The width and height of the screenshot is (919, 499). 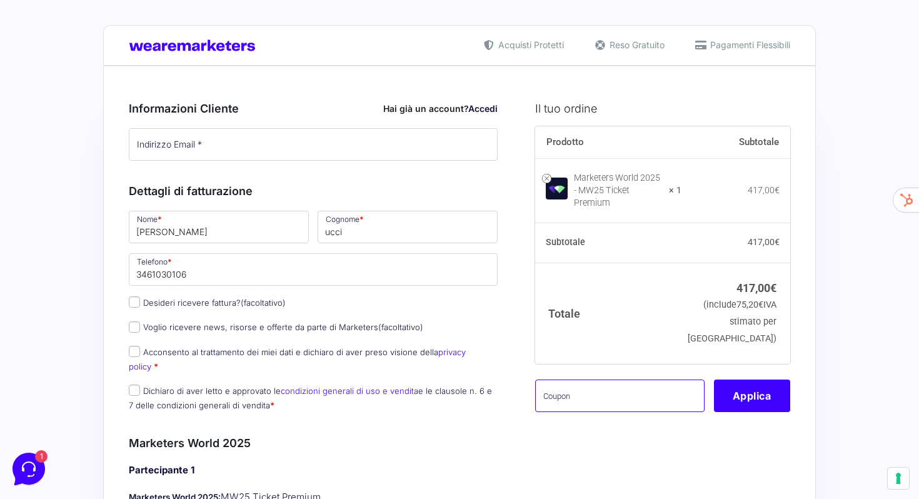 What do you see at coordinates (276, 327) in the screenshot?
I see `label: Voglio ricevere news, risorse e offerte da parte di Marketers` at bounding box center [276, 327].